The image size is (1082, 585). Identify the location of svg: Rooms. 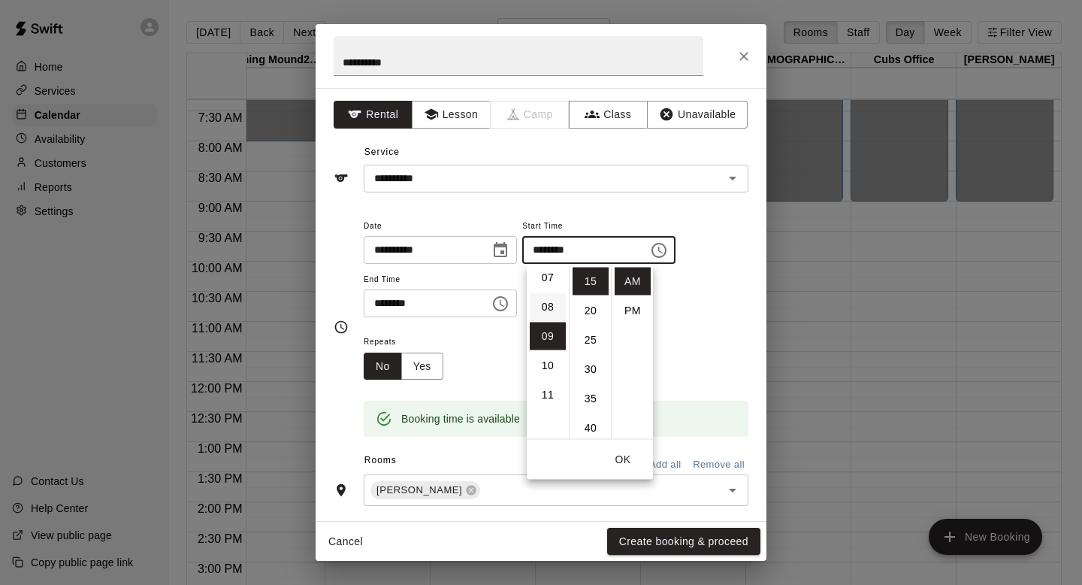
(341, 490).